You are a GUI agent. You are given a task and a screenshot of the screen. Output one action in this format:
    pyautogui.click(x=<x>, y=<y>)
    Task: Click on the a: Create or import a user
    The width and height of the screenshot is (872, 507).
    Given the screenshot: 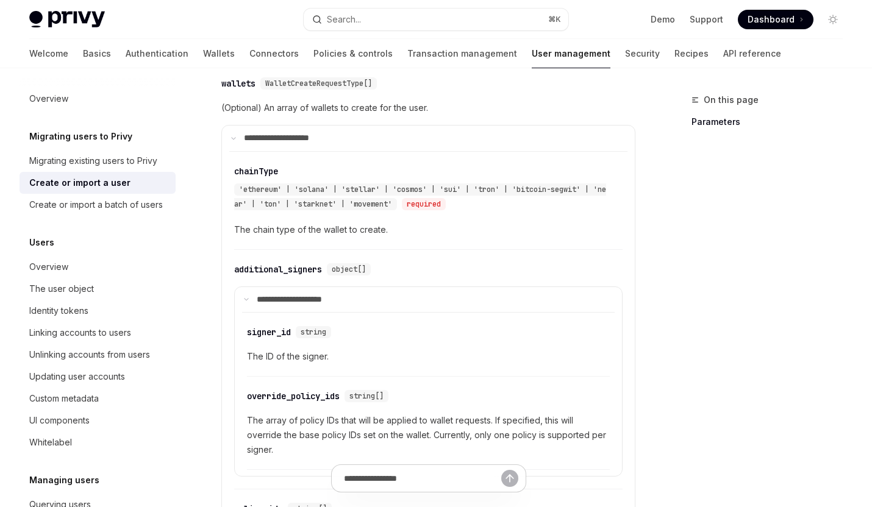 What is the action you would take?
    pyautogui.click(x=98, y=183)
    